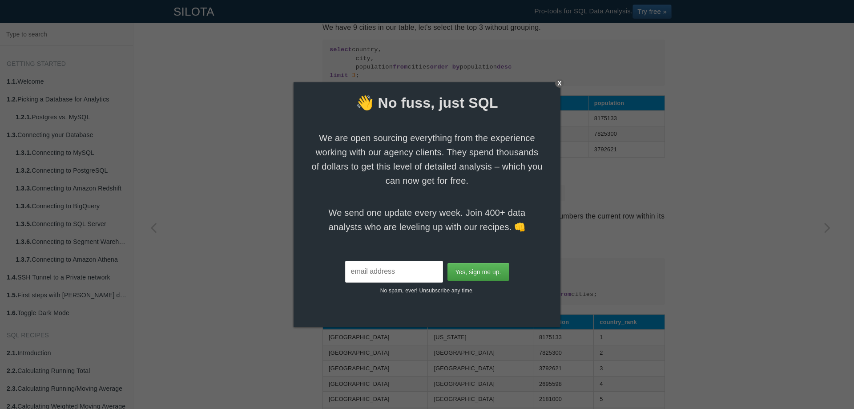 The height and width of the screenshot is (409, 854). Describe the element at coordinates (478, 272) in the screenshot. I see `input: Yes, sign me up.` at that location.